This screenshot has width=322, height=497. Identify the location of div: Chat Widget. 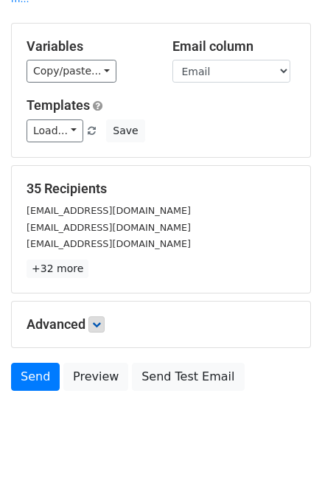
(285, 462).